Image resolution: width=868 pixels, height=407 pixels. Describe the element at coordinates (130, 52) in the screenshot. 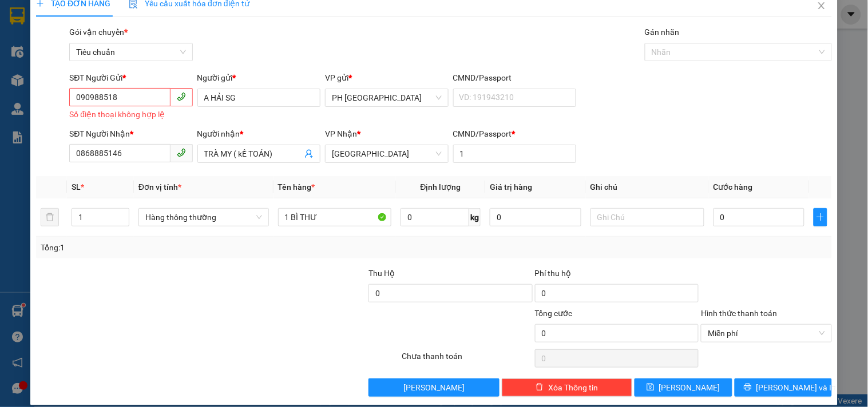

I see `span: Tiêu chuẩn` at that location.